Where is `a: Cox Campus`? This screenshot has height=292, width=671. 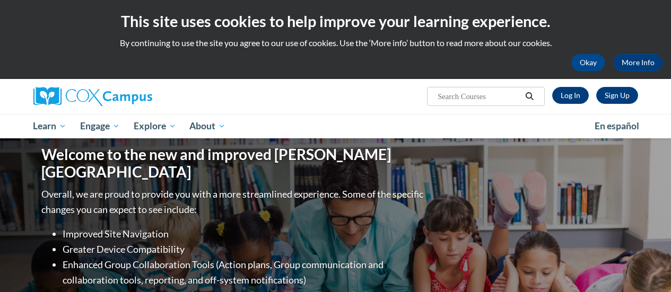
a: Cox Campus is located at coordinates (129, 96).